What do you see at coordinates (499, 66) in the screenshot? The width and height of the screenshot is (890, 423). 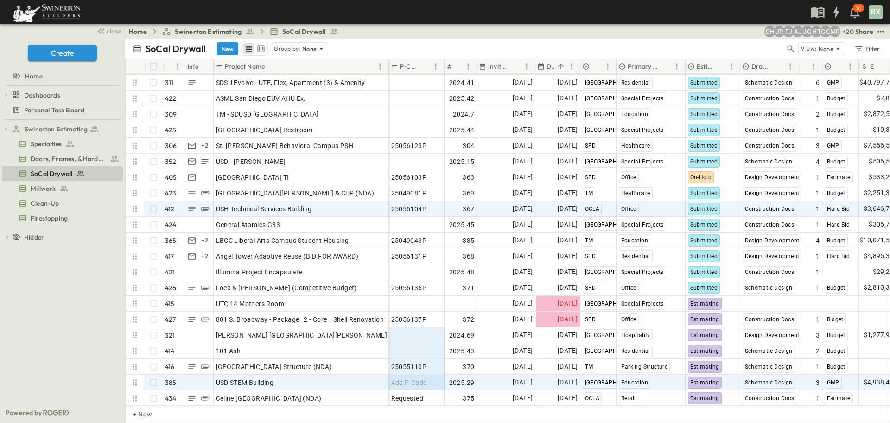 I see `p: Invite Date` at bounding box center [499, 66].